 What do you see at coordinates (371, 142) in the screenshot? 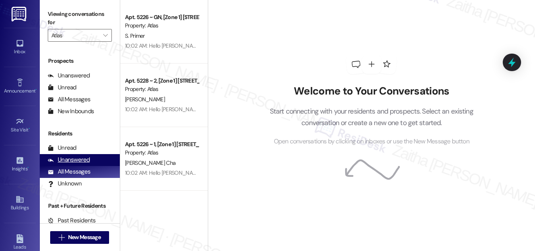
I see `span: Open conversations by clicking on inboxes or use the New Message button` at bounding box center [371, 142].